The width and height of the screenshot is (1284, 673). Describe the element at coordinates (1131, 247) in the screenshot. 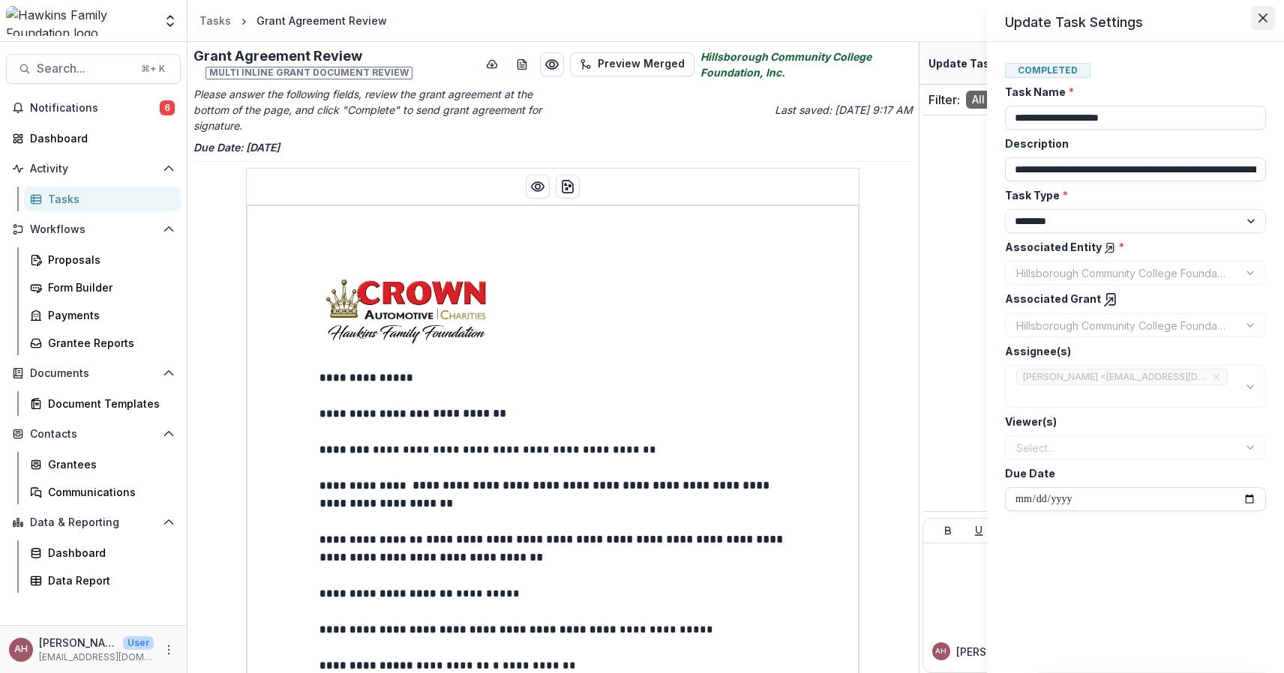

I see `label: Associated Entity` at that location.